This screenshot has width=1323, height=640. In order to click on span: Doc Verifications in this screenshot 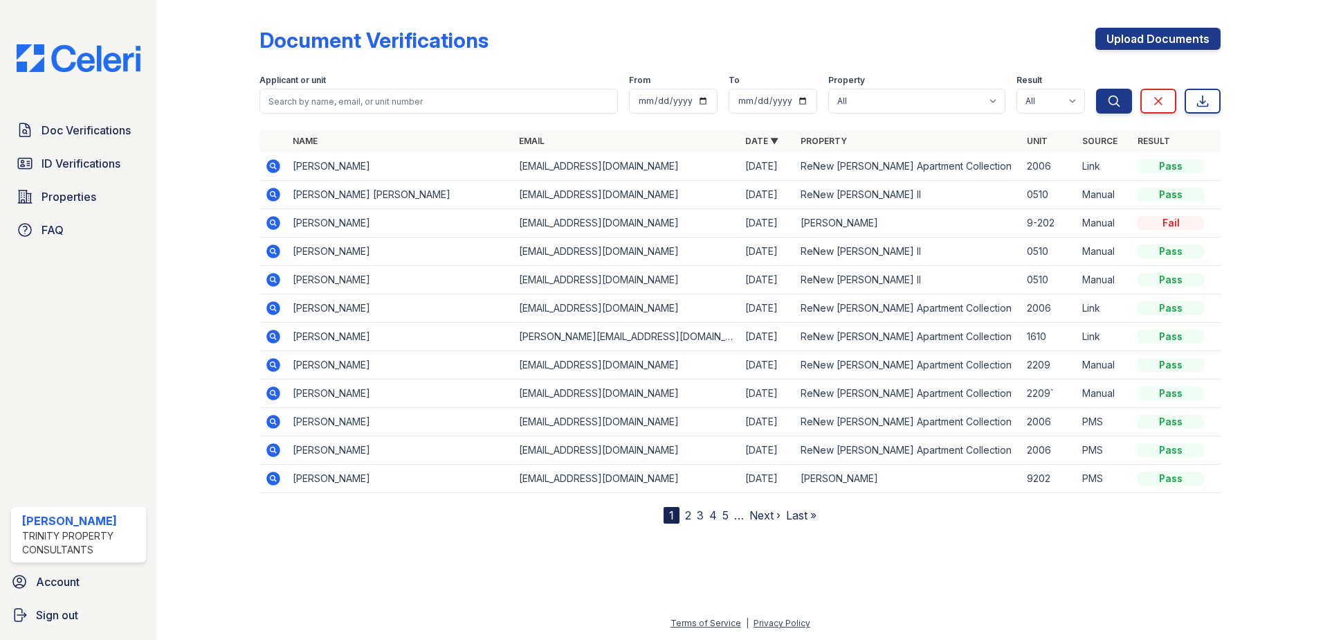, I will do `click(86, 130)`.